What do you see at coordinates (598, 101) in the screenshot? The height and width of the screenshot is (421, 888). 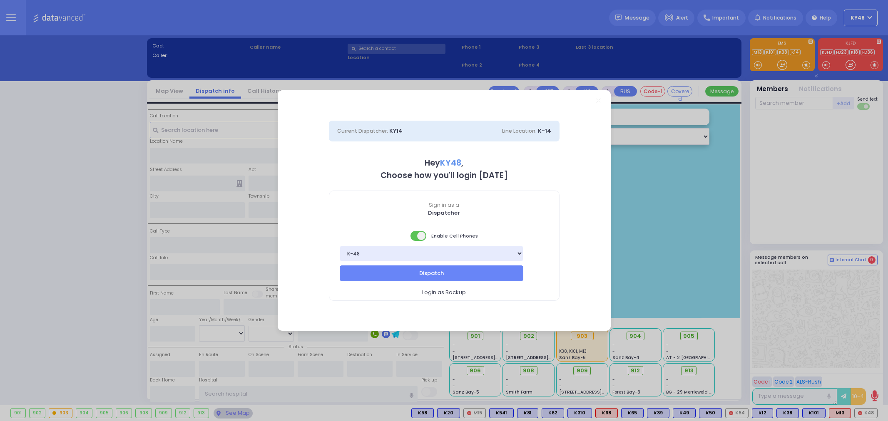 I see `a: Close` at bounding box center [598, 101].